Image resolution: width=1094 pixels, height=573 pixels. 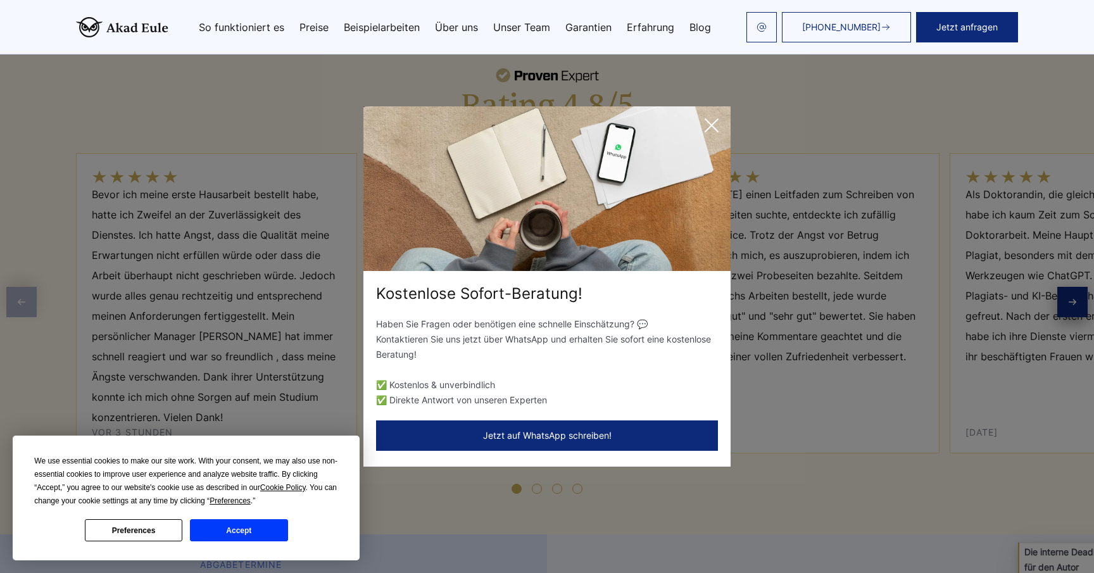 I want to click on a: Über uns, so click(x=456, y=27).